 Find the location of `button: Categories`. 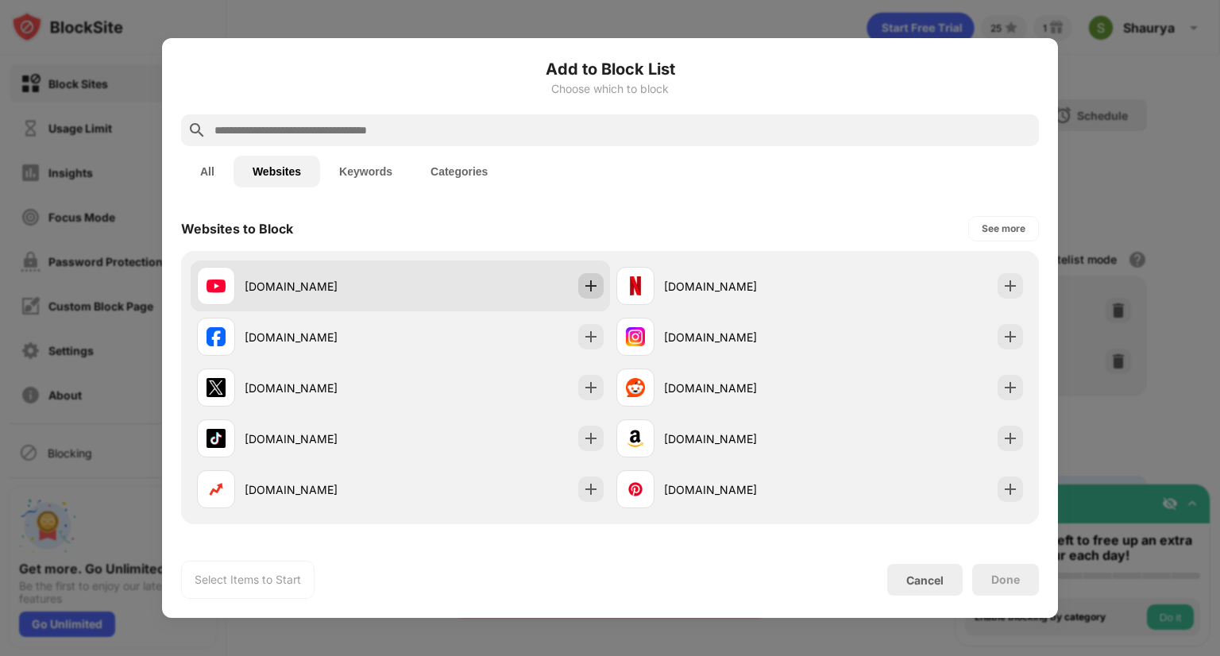

button: Categories is located at coordinates (459, 172).